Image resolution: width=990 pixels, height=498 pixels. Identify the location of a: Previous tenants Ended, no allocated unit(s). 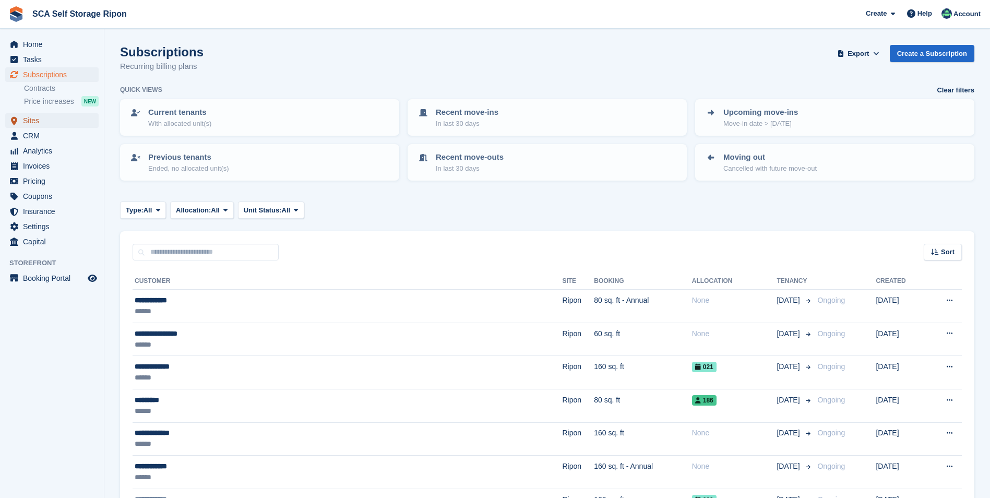
(259, 162).